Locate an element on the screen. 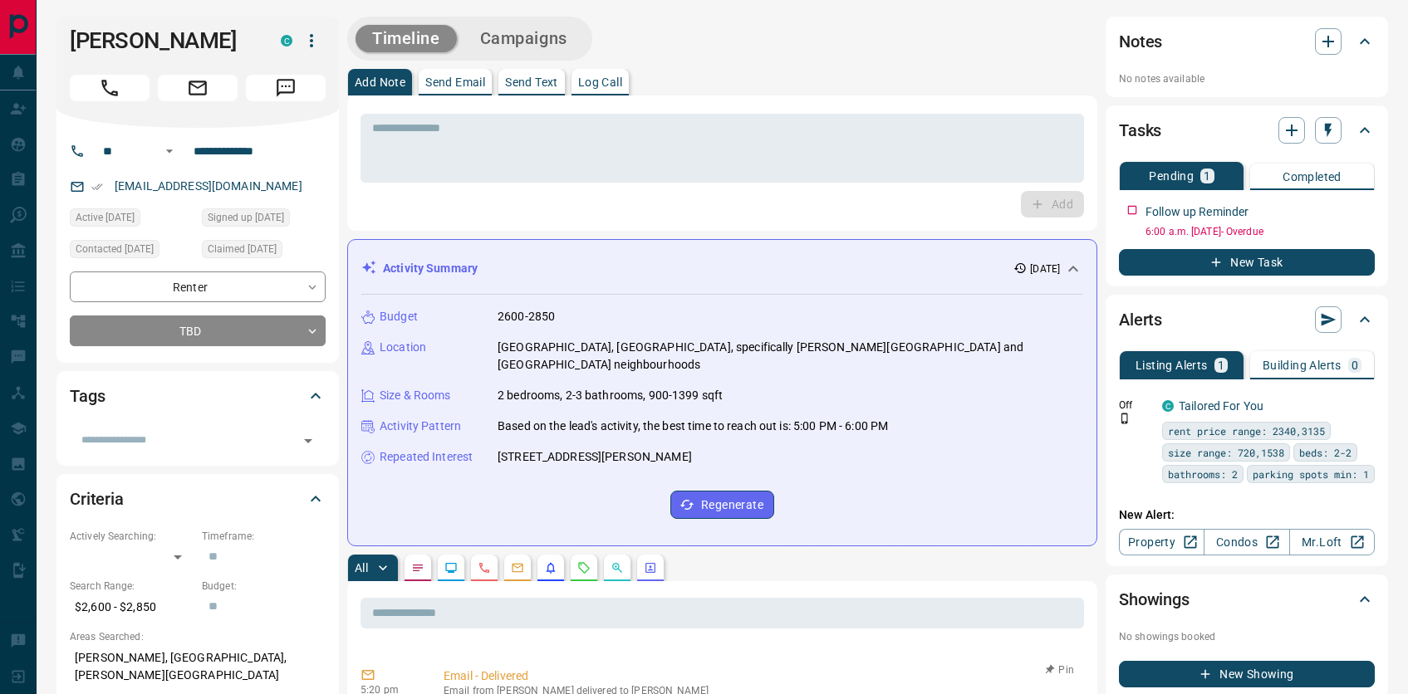 Image resolution: width=1408 pixels, height=694 pixels. div: Showings is located at coordinates (1246, 600).